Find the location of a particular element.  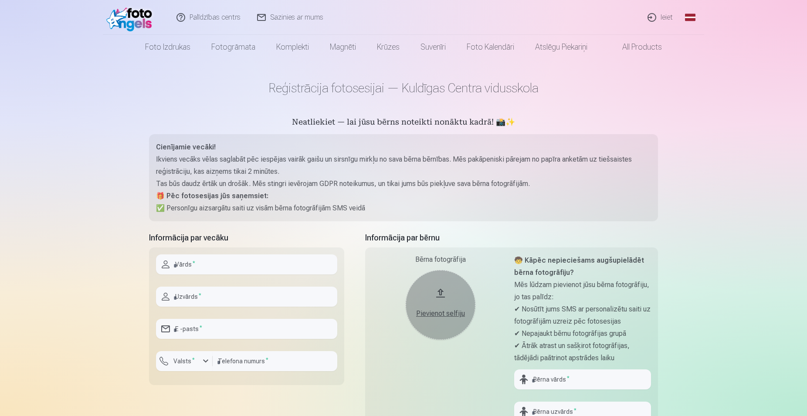

a: Foto izdrukas is located at coordinates (168, 47).